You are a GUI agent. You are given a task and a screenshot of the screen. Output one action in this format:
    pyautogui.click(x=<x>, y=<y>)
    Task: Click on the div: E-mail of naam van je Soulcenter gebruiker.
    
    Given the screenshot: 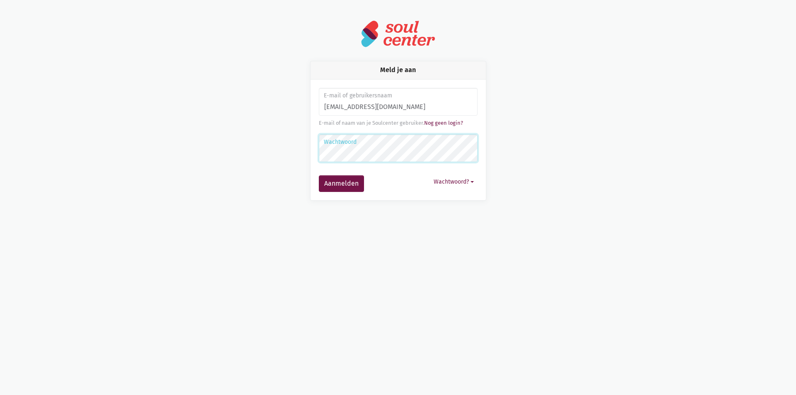 What is the action you would take?
    pyautogui.click(x=398, y=123)
    